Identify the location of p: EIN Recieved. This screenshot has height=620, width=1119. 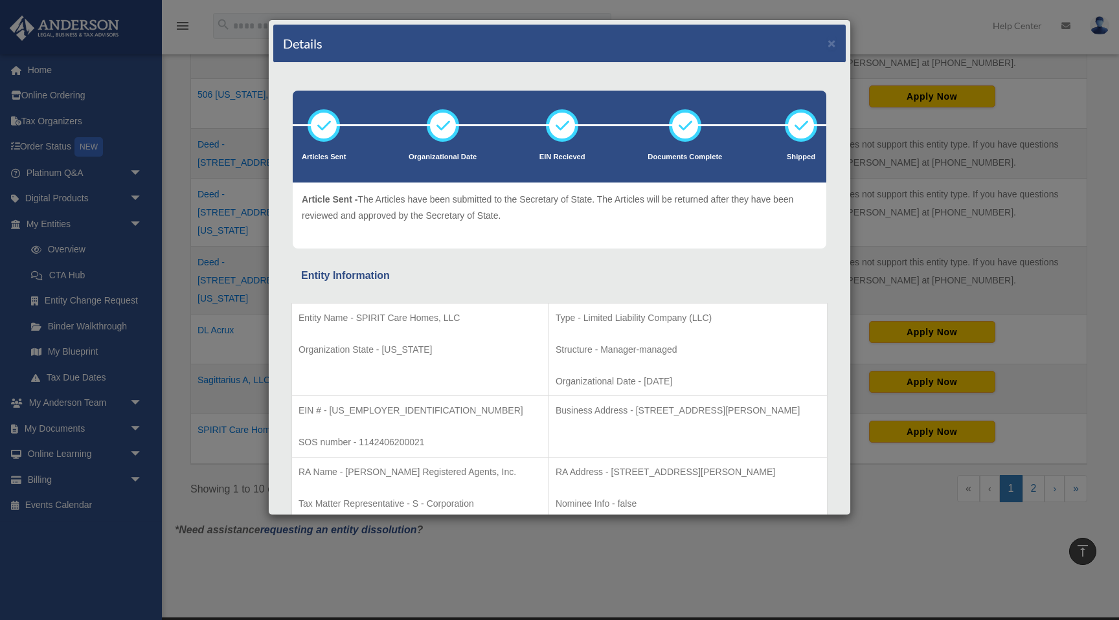
(562, 157).